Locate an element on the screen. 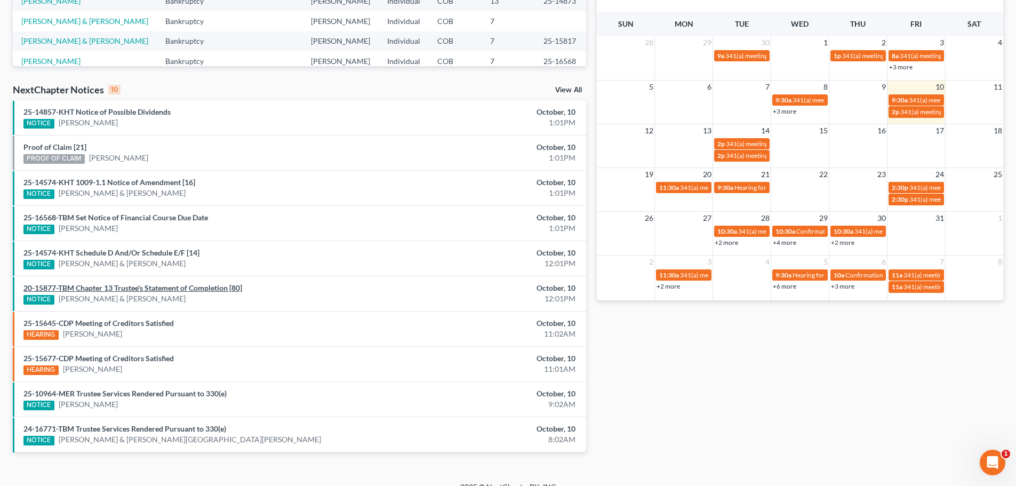  div: NextChapter Notices is located at coordinates (67, 90).